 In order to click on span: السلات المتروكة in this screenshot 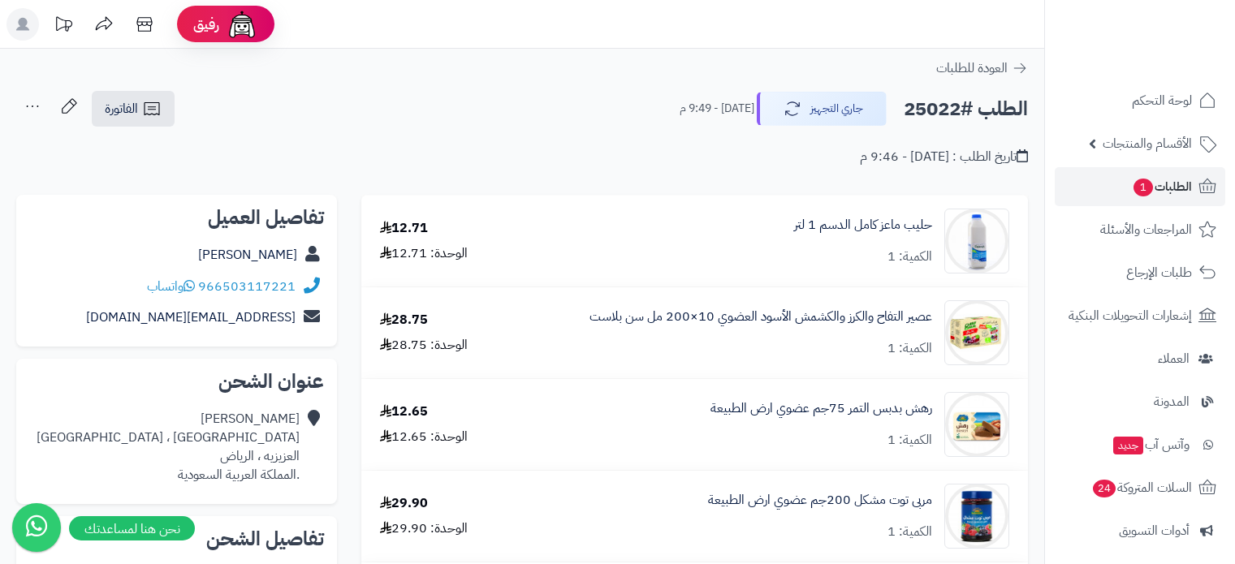, I will do `click(1141, 488)`.